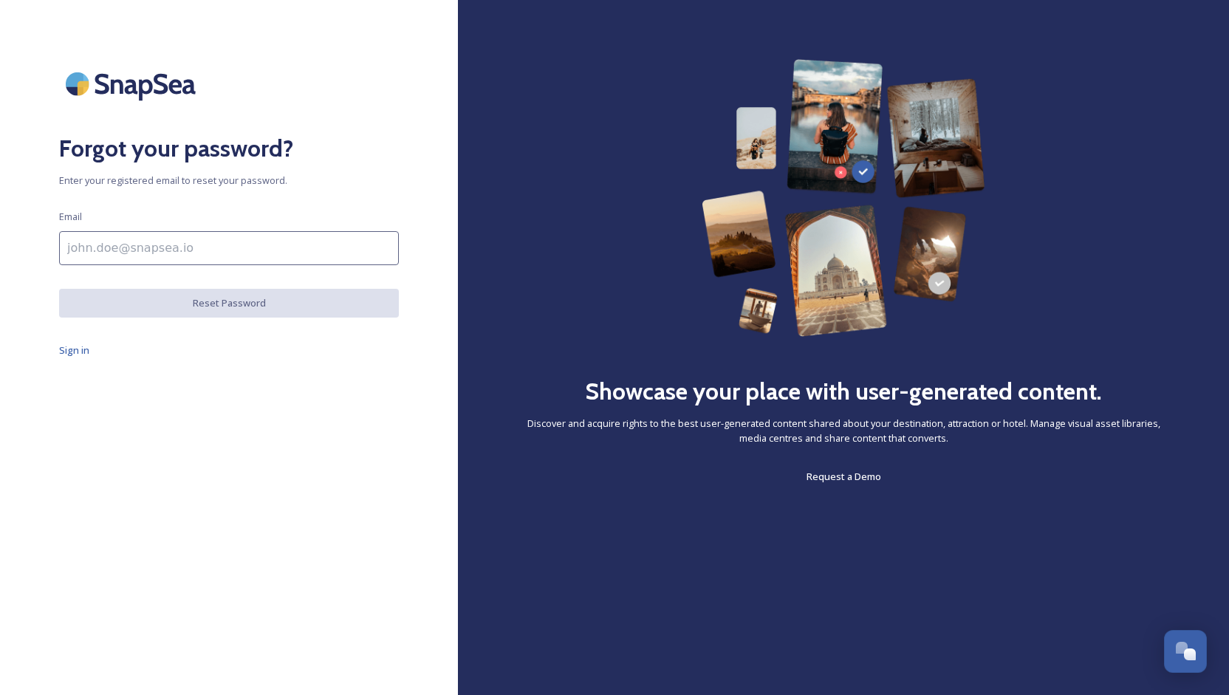 This screenshot has width=1229, height=695. I want to click on span: Sign in, so click(74, 350).